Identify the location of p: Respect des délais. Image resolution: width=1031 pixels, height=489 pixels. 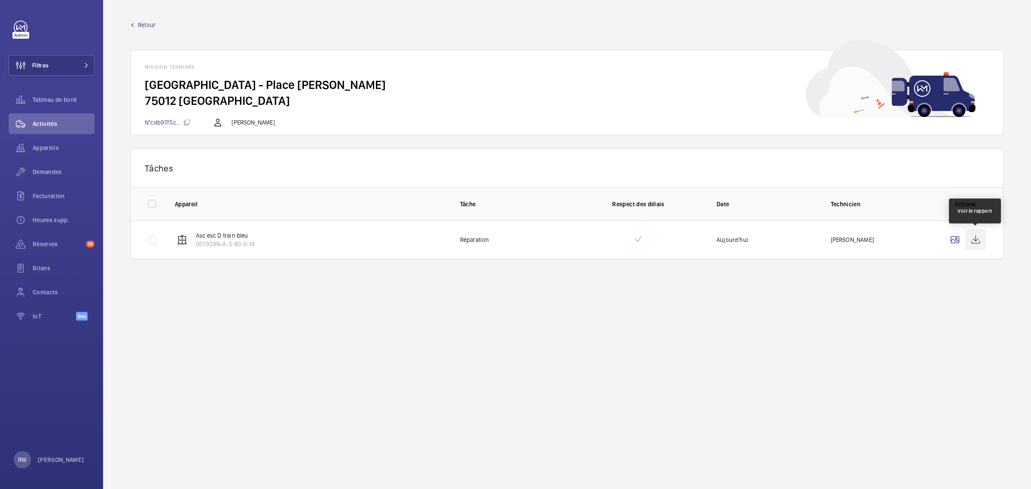
(638, 204).